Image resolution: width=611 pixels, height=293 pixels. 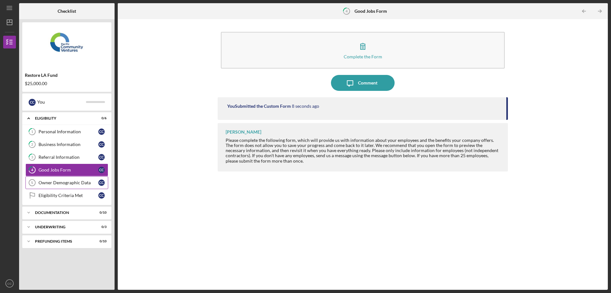 What do you see at coordinates (371, 11) in the screenshot?
I see `b: Good Jobs Form` at bounding box center [371, 11].